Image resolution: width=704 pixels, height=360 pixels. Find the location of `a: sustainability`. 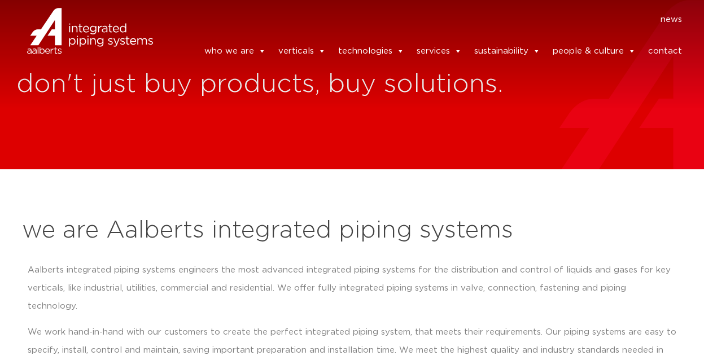

a: sustainability is located at coordinates (507, 51).